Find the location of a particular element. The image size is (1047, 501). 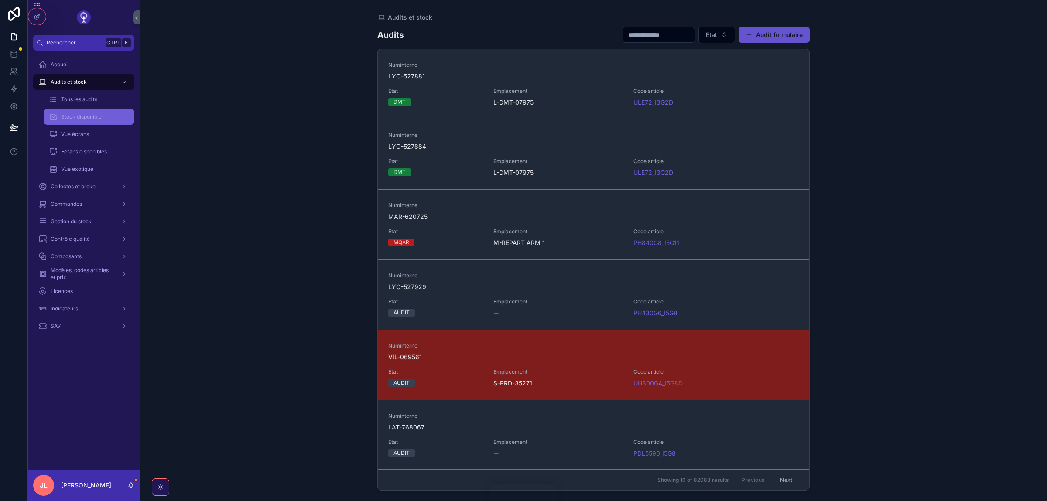

a: Licences is located at coordinates (84, 291).